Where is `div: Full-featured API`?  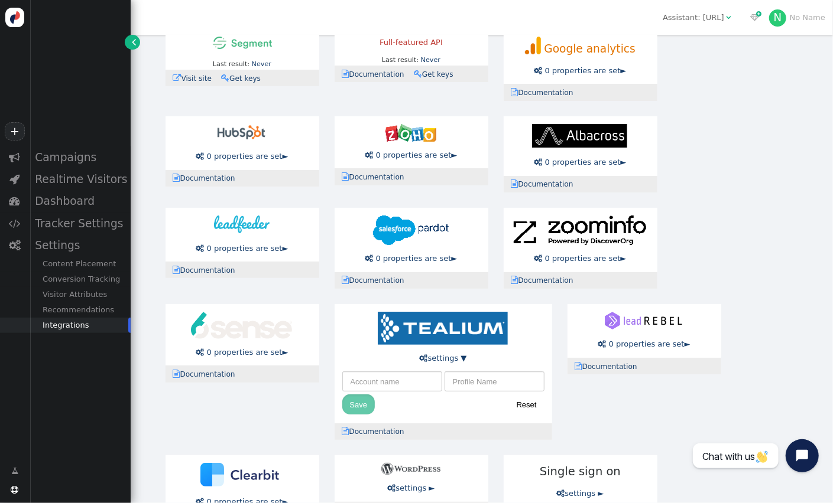 div: Full-featured API is located at coordinates (411, 43).